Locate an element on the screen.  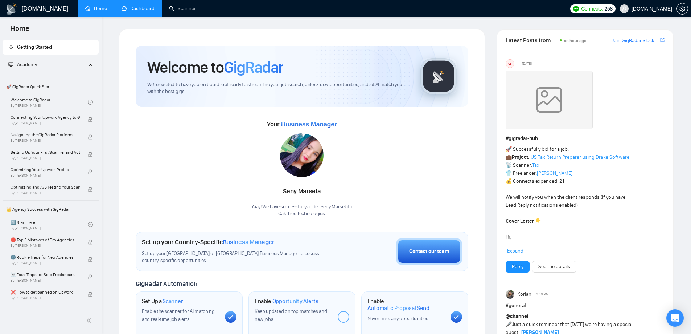
button: Contact our team is located at coordinates (429, 251).